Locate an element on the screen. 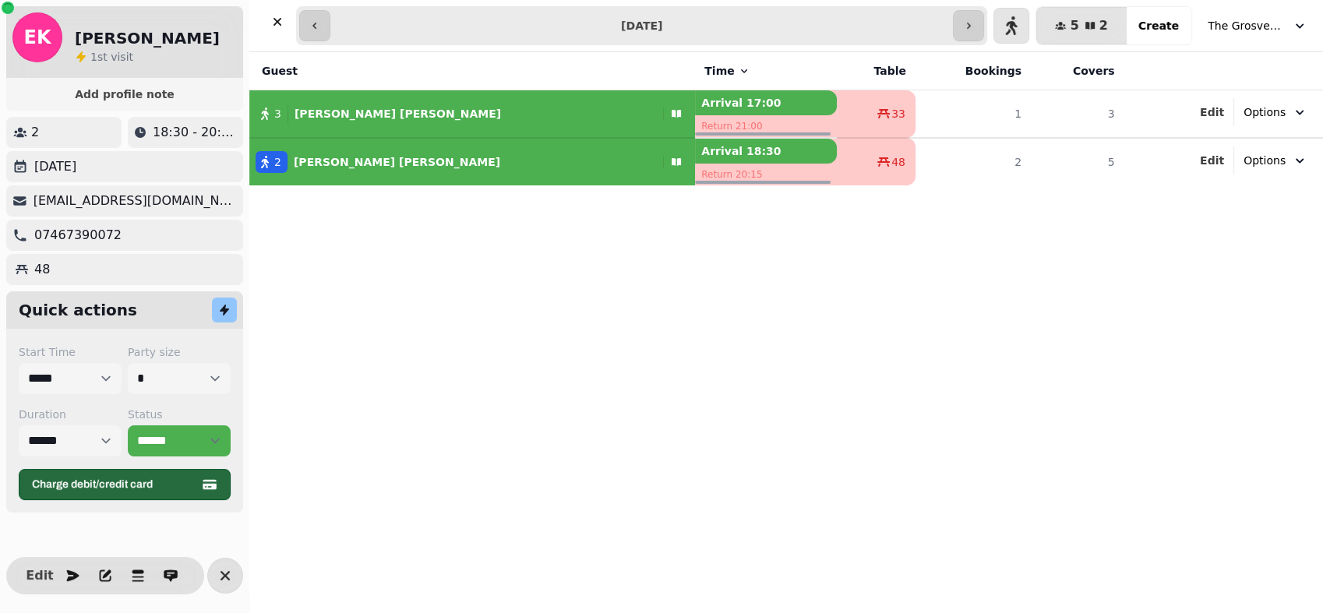 The image size is (1323, 613). p: 48 is located at coordinates (42, 270).